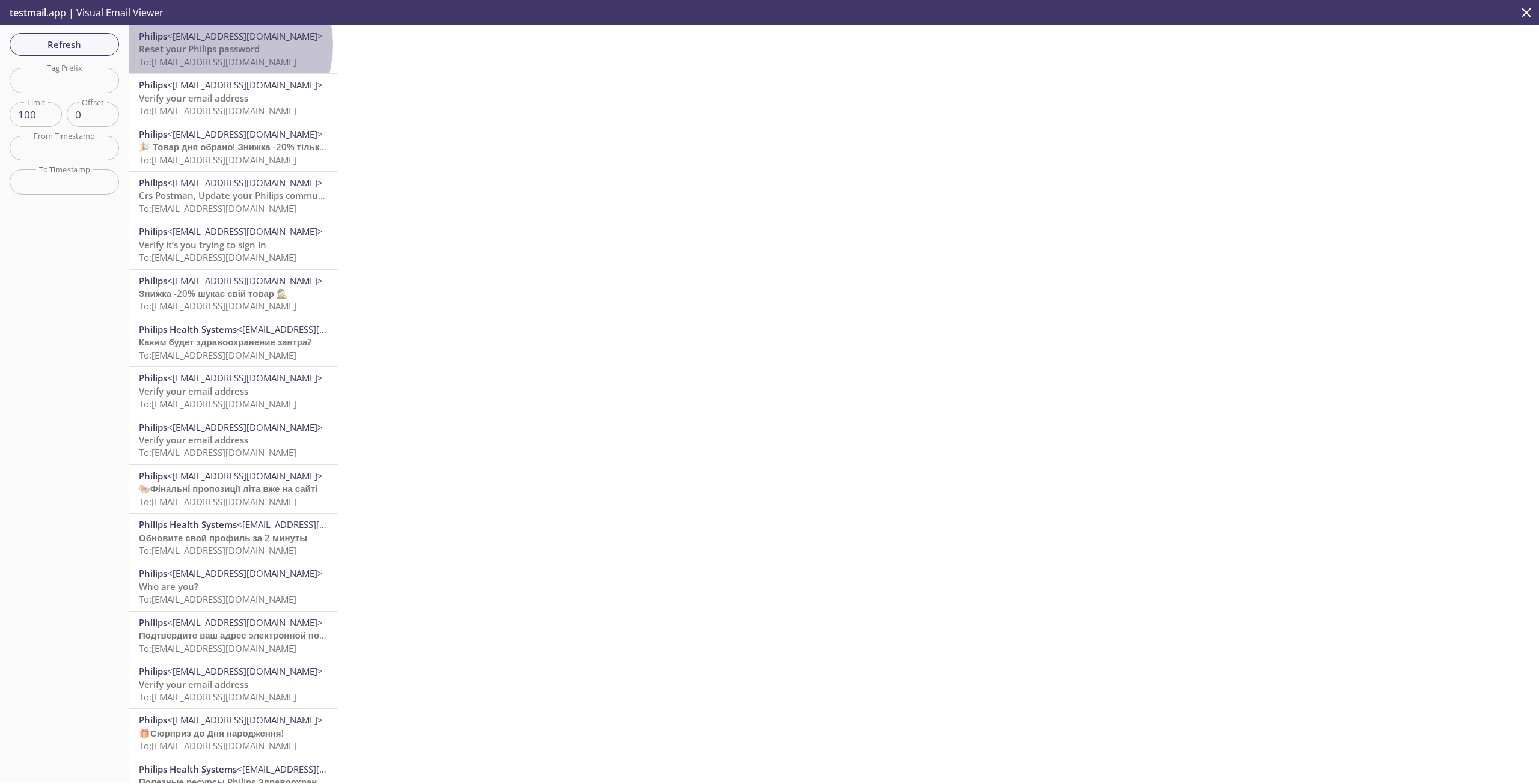  Describe the element at coordinates (199, 48) in the screenshot. I see `span: Reset your Philips password` at that location.